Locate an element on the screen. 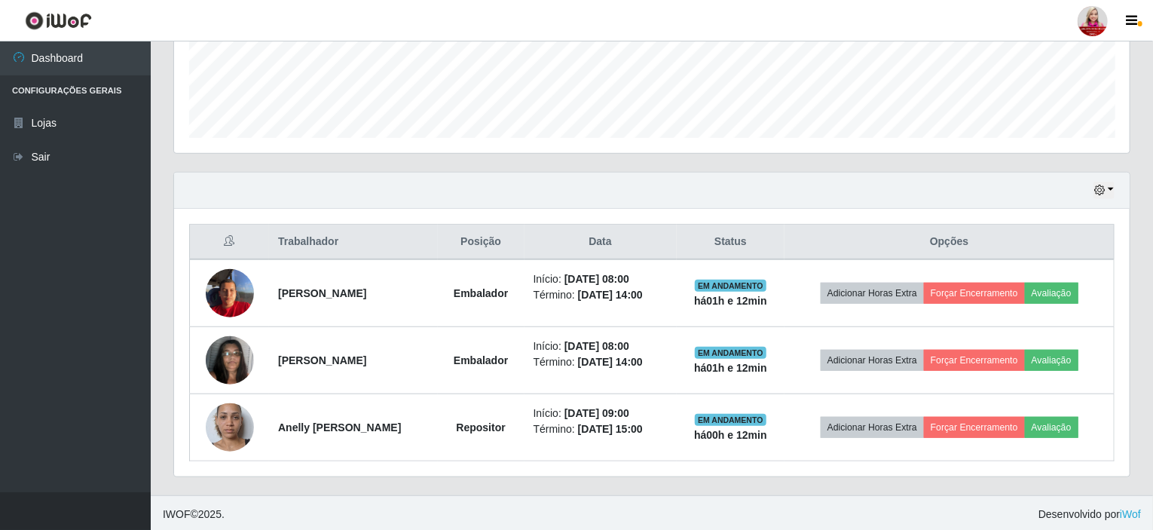 The width and height of the screenshot is (1153, 530). img: CoreUI Logo is located at coordinates (58, 20).